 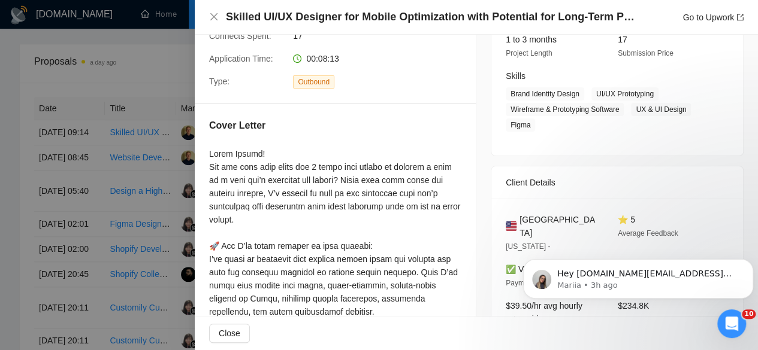 I want to click on span: clock-circle, so click(x=297, y=59).